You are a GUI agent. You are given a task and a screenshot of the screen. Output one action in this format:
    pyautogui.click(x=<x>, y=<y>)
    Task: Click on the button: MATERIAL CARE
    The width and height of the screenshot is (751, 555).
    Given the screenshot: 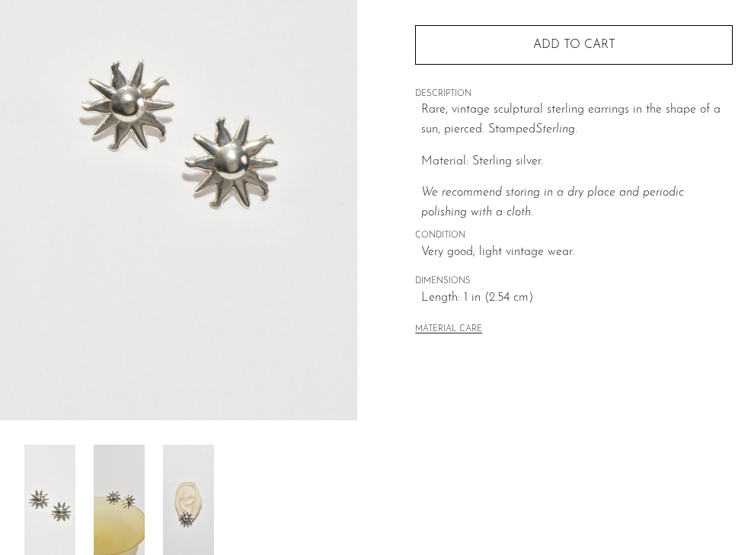 What is the action you would take?
    pyautogui.click(x=449, y=330)
    